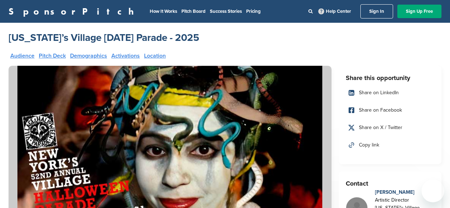 The width and height of the screenshot is (450, 208). What do you see at coordinates (381, 128) in the screenshot?
I see `span: Share on X / Twitter` at bounding box center [381, 128].